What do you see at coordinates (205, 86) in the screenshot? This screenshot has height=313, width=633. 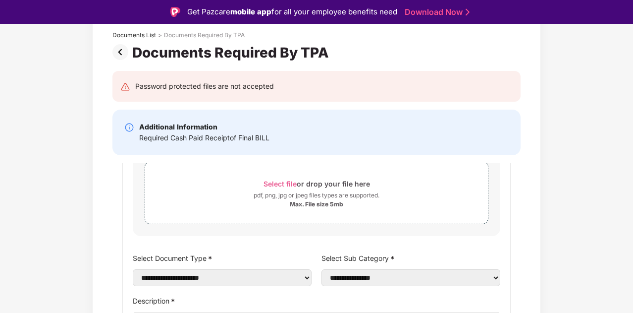 I see `div: Password protected files are not accepted` at bounding box center [205, 86].